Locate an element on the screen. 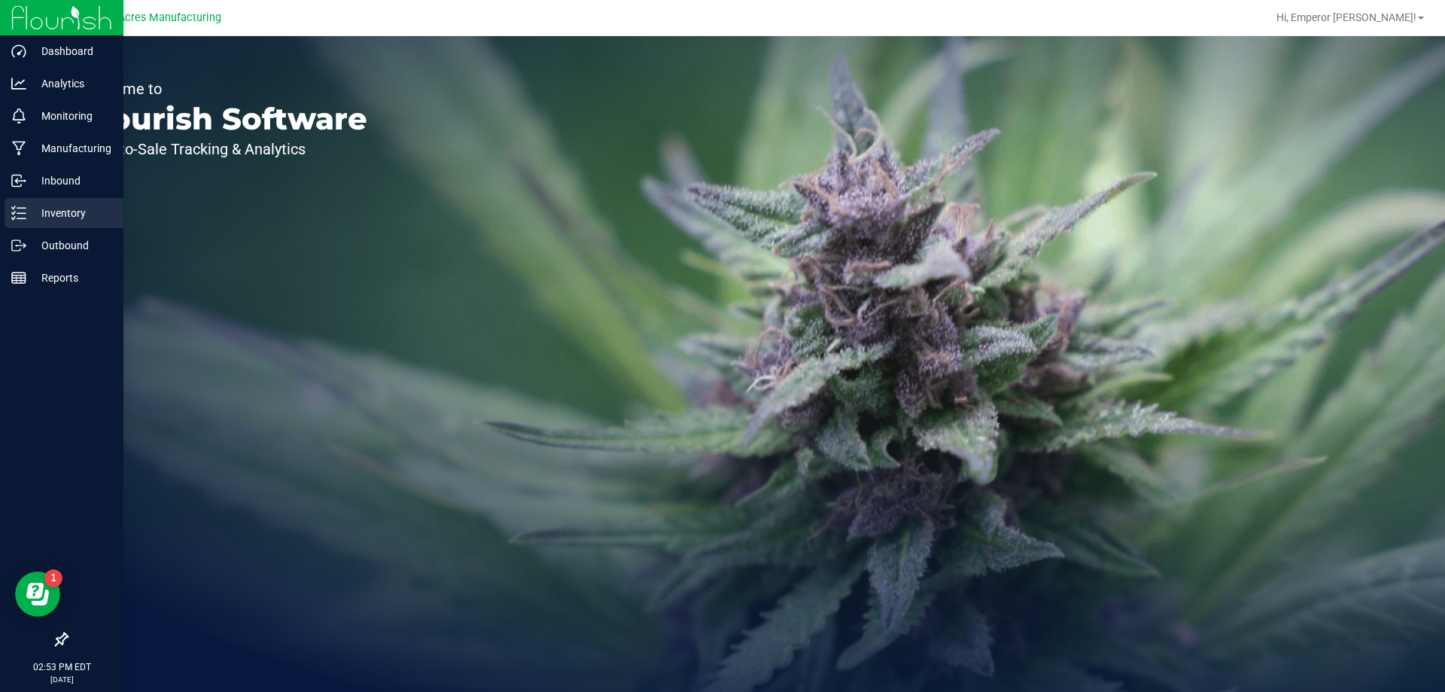 Image resolution: width=1445 pixels, height=692 pixels. inline-svg: Reports is located at coordinates (19, 278).